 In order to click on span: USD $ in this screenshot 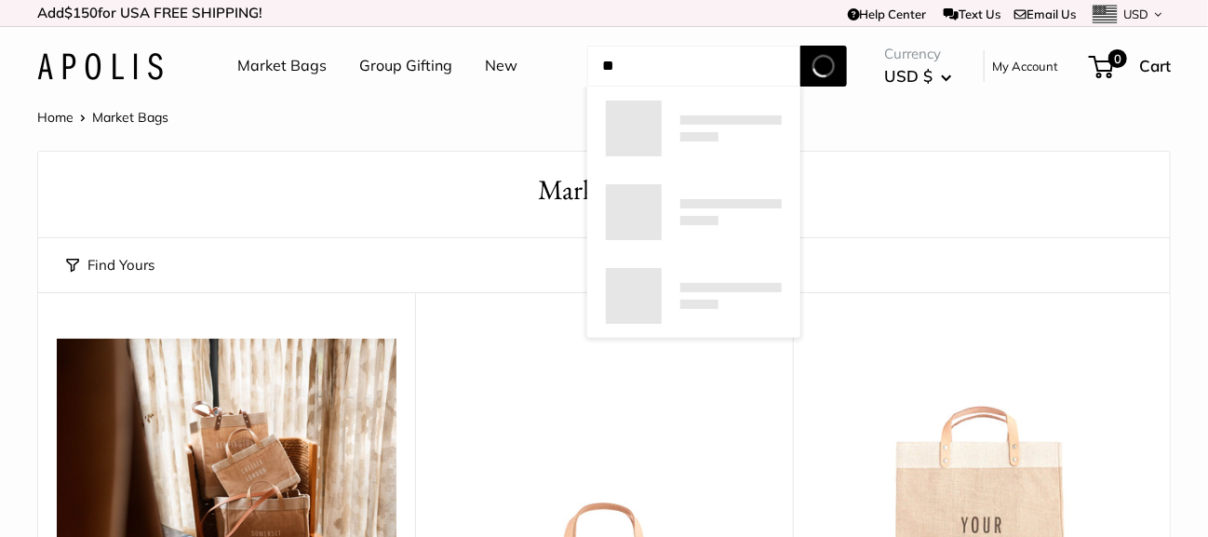, I will do `click(908, 75)`.